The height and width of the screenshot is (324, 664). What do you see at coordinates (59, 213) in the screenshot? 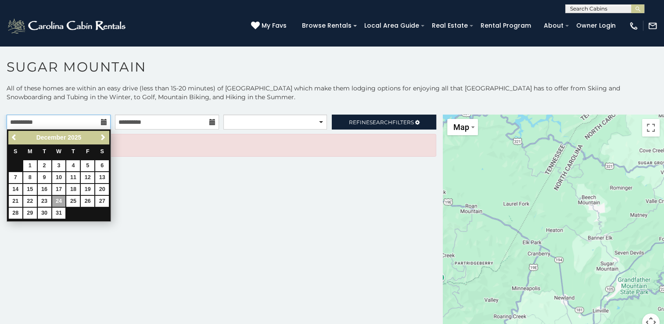
I see `a: 31` at bounding box center [59, 213].